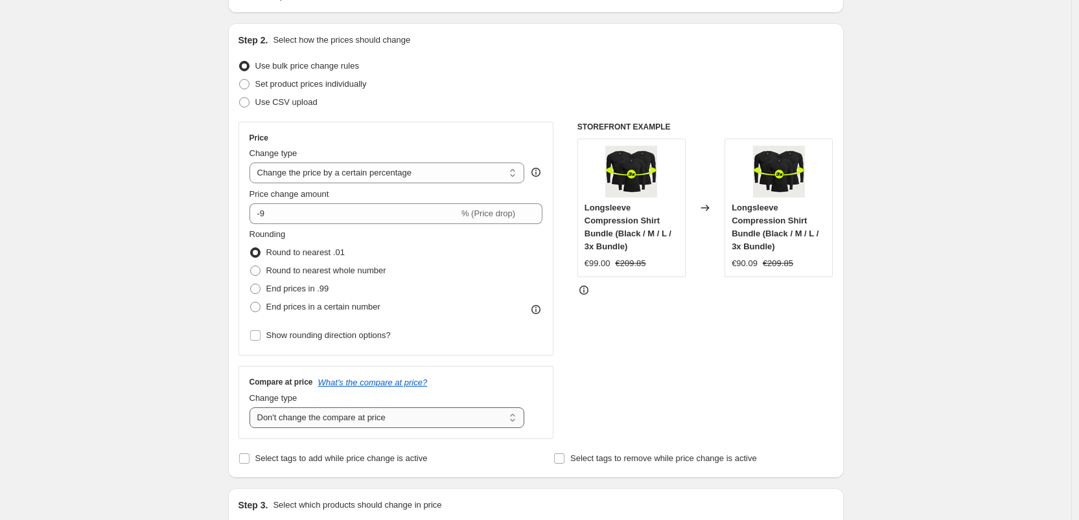  Describe the element at coordinates (536, 172) in the screenshot. I see `div: help` at that location.